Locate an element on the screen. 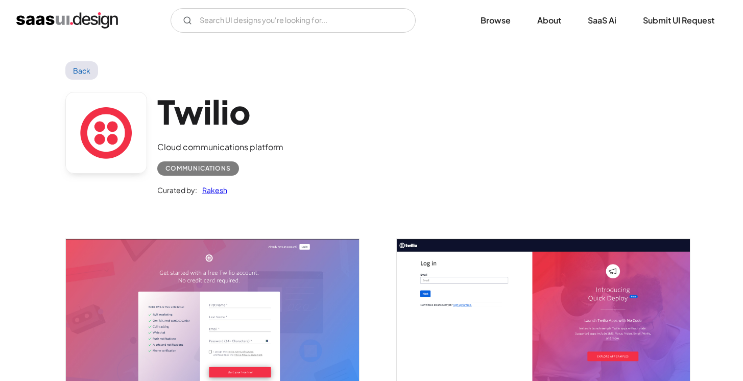  a: home is located at coordinates (67, 20).